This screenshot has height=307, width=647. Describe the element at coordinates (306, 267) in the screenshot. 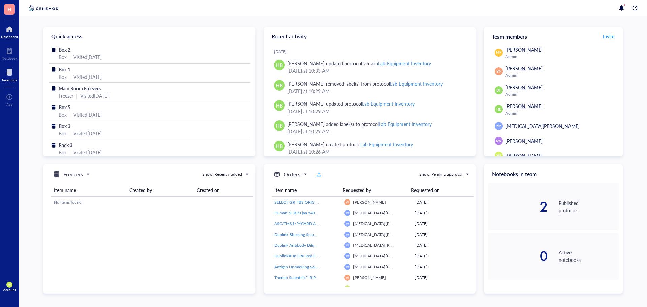

I see `a: Antigen Unmasking Solution, Citrate-Based (H-3300-250)` at that location.